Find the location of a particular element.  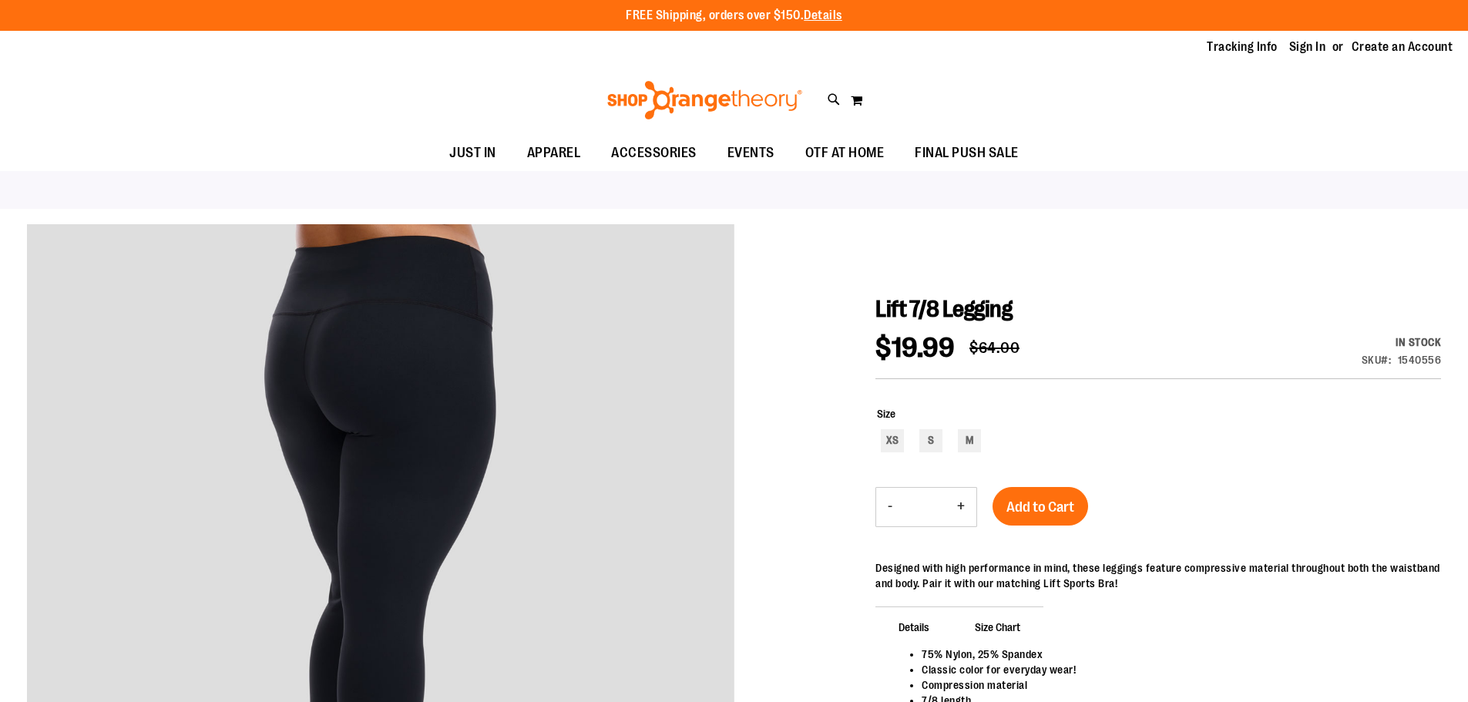

li: Compression material is located at coordinates (1174, 685).